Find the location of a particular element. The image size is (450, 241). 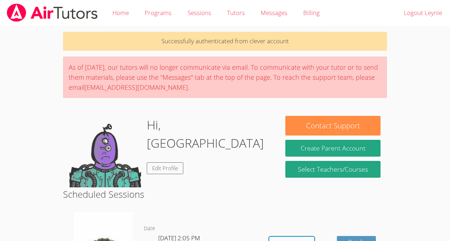

dt: Date is located at coordinates (149, 229).